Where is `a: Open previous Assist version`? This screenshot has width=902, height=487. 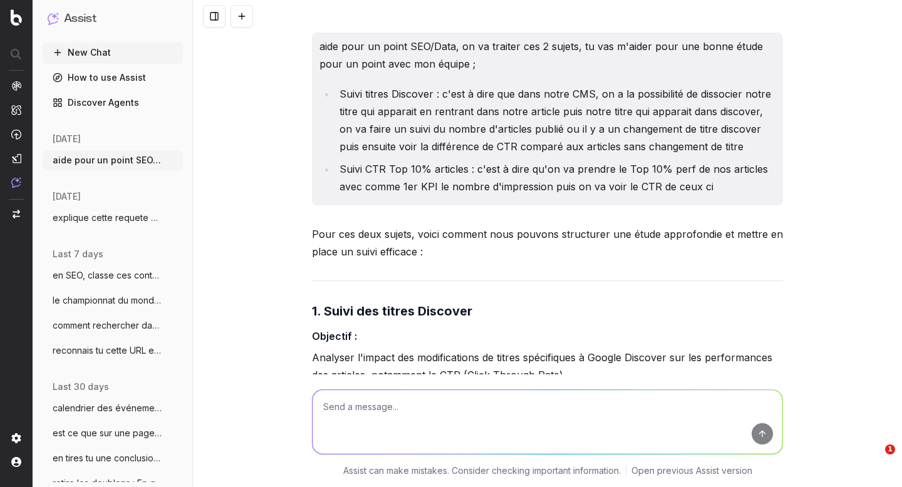 a: Open previous Assist version is located at coordinates (692, 471).